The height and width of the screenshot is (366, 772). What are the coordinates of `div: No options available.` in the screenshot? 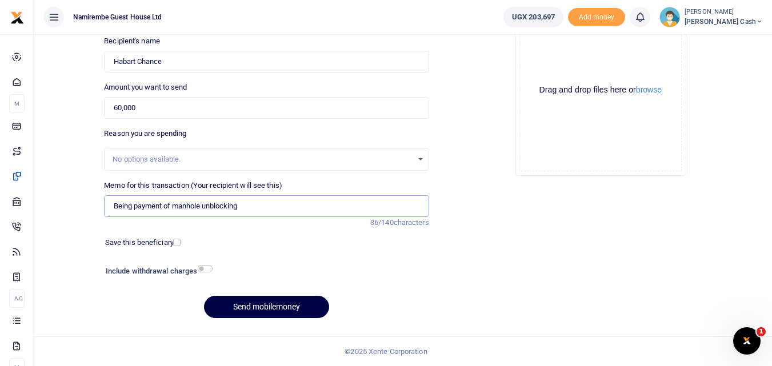 It's located at (262, 159).